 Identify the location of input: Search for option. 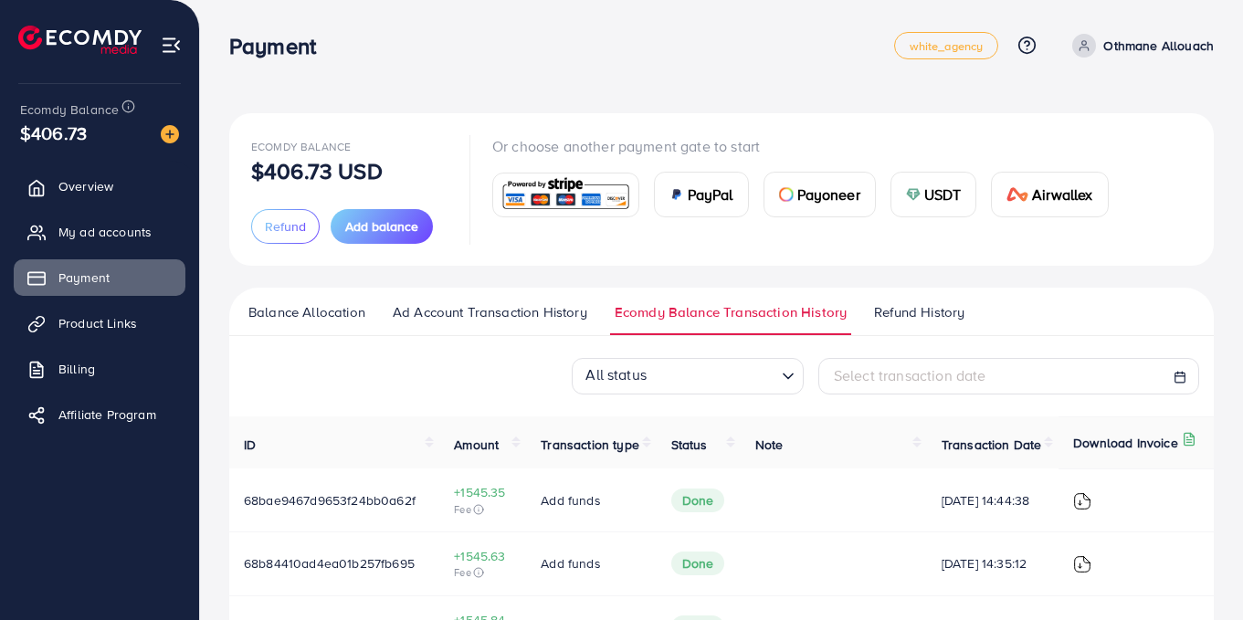
(713, 375).